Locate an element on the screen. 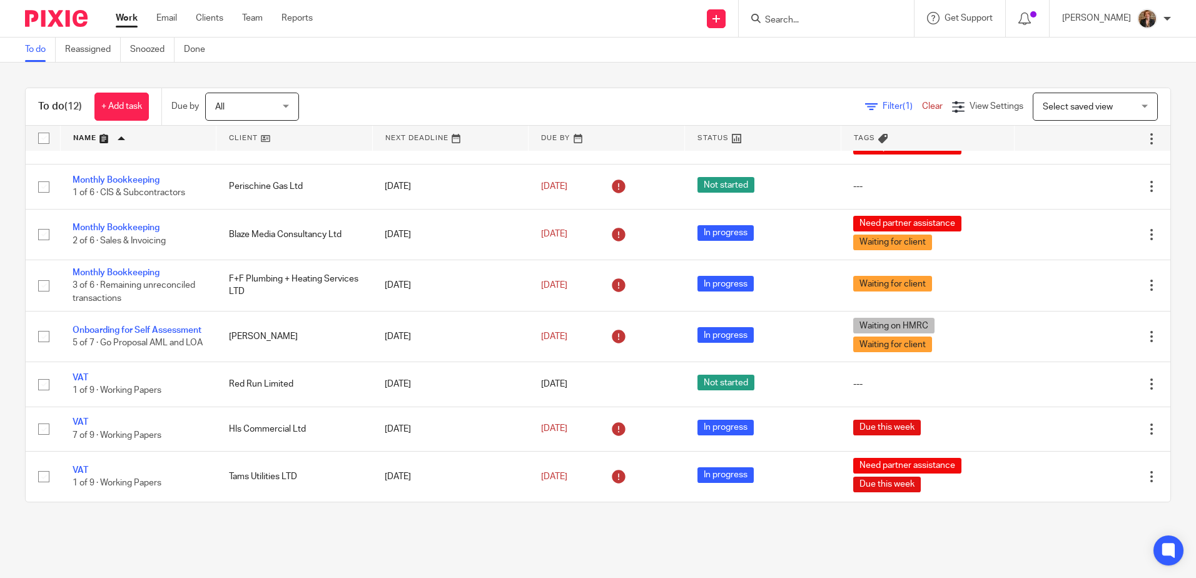 This screenshot has height=578, width=1196. a: To do is located at coordinates (40, 49).